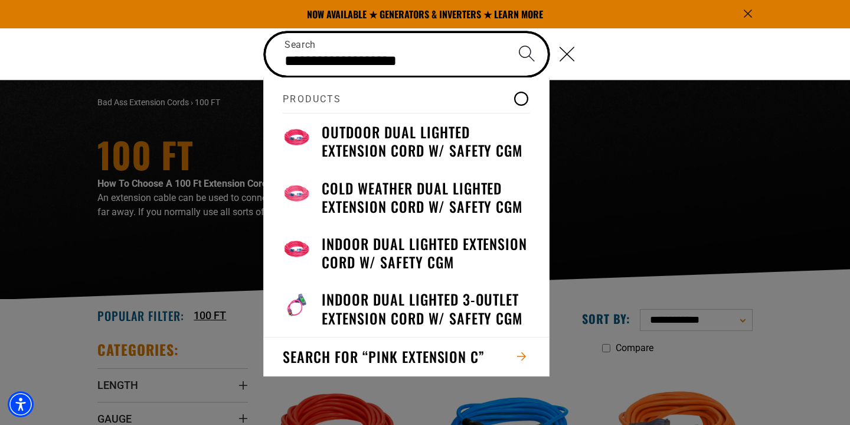  Describe the element at coordinates (406, 141) in the screenshot. I see `a: Outdoor Dual Lighted Extension Cord w/ Safety CGM` at that location.